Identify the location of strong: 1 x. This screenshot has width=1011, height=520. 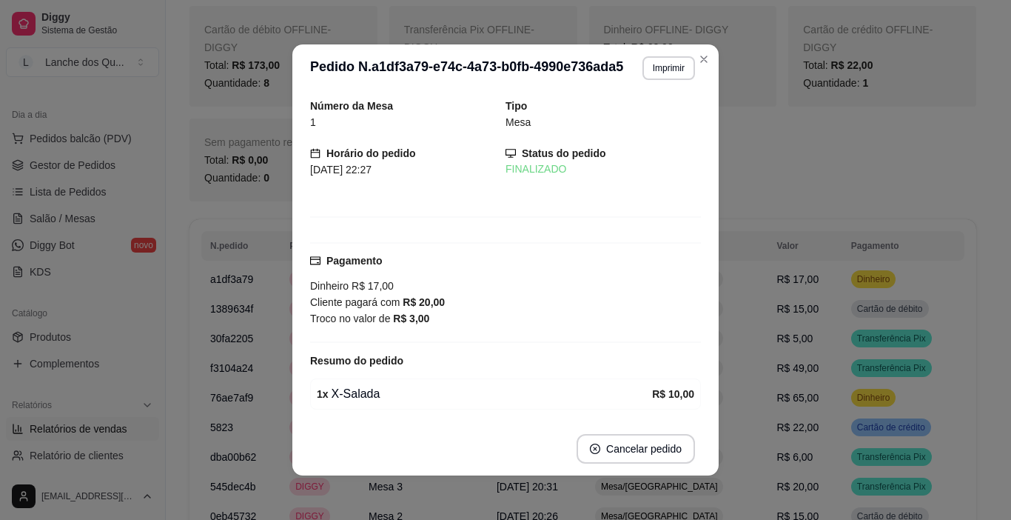
(323, 394).